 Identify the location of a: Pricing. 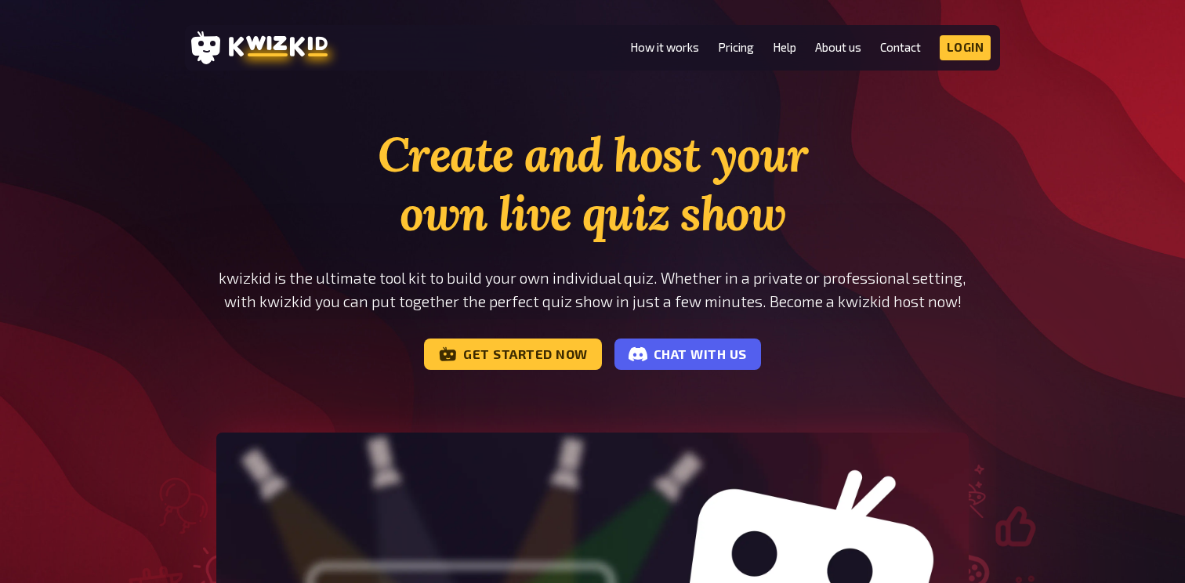
(736, 47).